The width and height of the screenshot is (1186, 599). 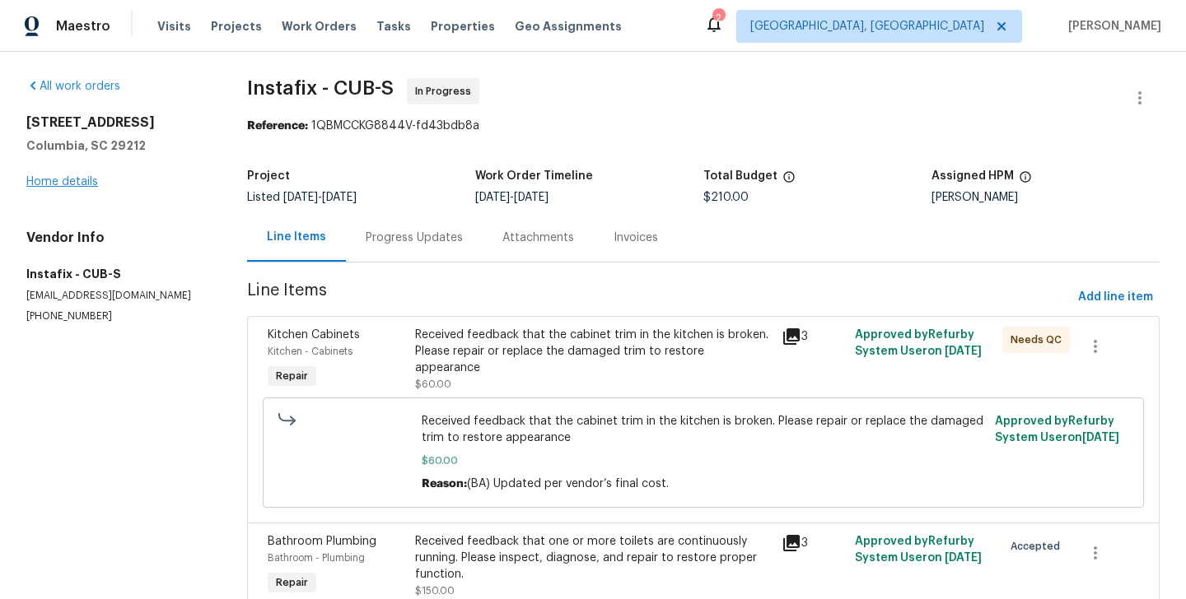 What do you see at coordinates (73, 86) in the screenshot?
I see `a: All work orders` at bounding box center [73, 86].